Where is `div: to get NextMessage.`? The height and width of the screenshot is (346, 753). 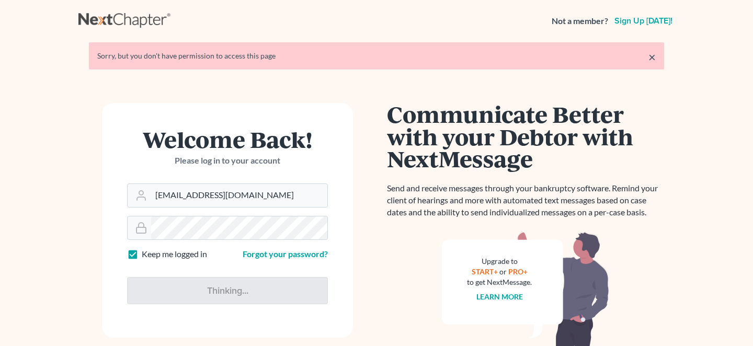 div: to get NextMessage. is located at coordinates (500, 283).